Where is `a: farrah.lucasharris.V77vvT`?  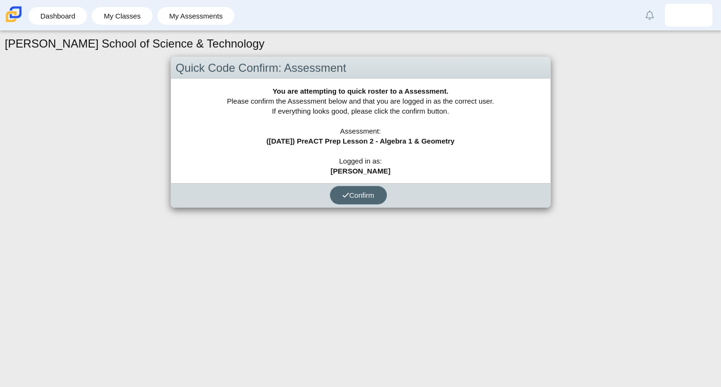 a: farrah.lucasharris.V77vvT is located at coordinates (689, 15).